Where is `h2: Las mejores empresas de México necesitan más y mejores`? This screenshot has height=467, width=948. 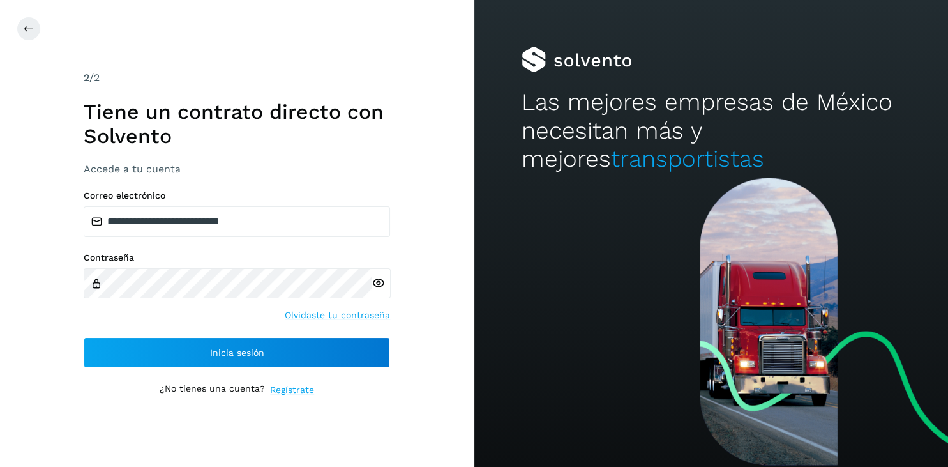 h2: Las mejores empresas de México necesitan más y mejores is located at coordinates (711, 130).